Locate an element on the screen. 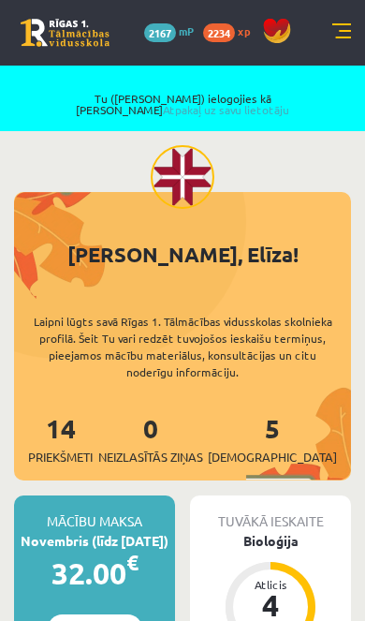  a: Atpakaļ uz savu lietotāju is located at coordinates (226, 110).